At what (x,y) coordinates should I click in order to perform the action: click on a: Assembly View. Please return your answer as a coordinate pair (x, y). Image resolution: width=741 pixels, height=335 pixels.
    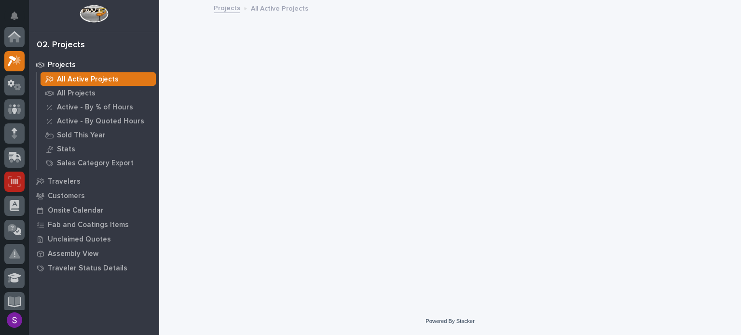
    Looking at the image, I should click on (94, 254).